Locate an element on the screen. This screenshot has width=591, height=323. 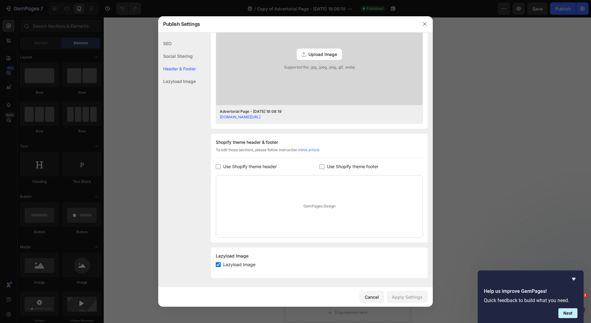
span: Use Shopify theme header is located at coordinates (250, 167).